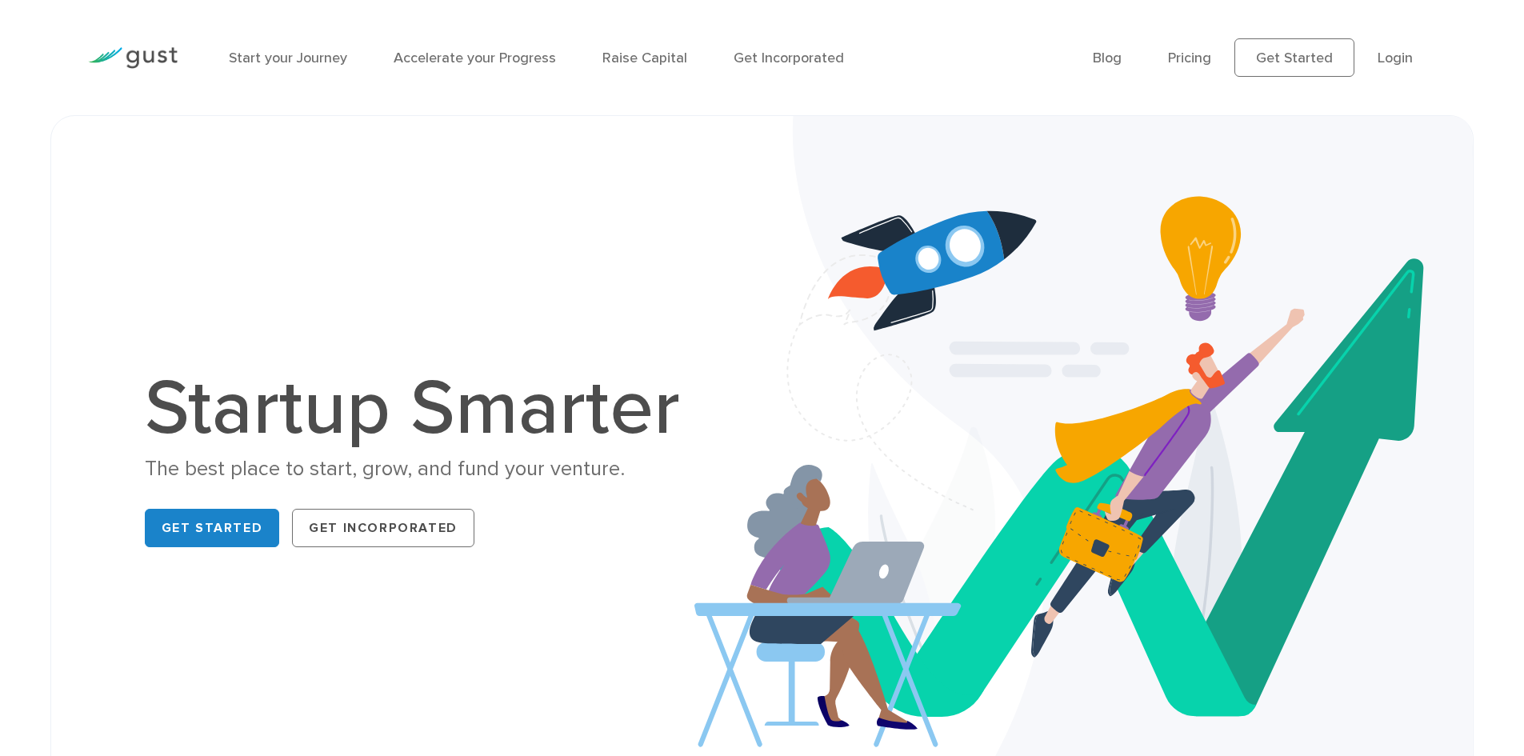 The width and height of the screenshot is (1524, 756). I want to click on h1: Startup Smarter, so click(421, 409).